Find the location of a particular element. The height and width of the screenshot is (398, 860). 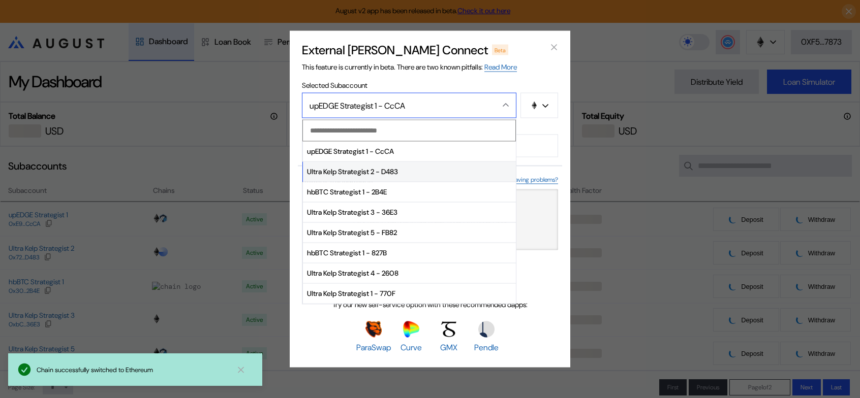

span: hbBTC Strategist 1 - 2B4E is located at coordinates (409, 192).